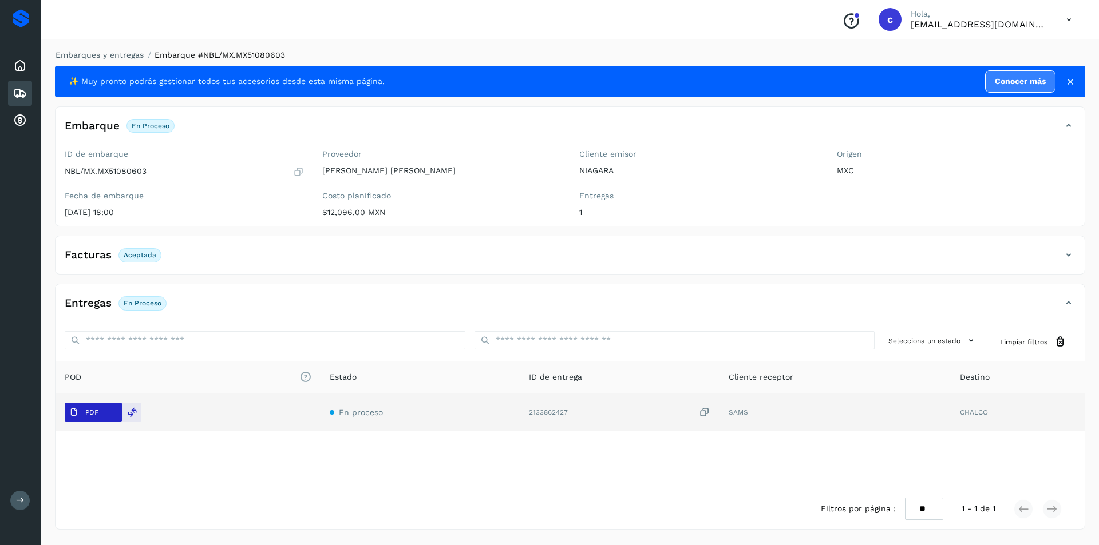 Image resolution: width=1099 pixels, height=545 pixels. I want to click on p: carlosvazqueztgc@gmail.com, so click(979, 24).